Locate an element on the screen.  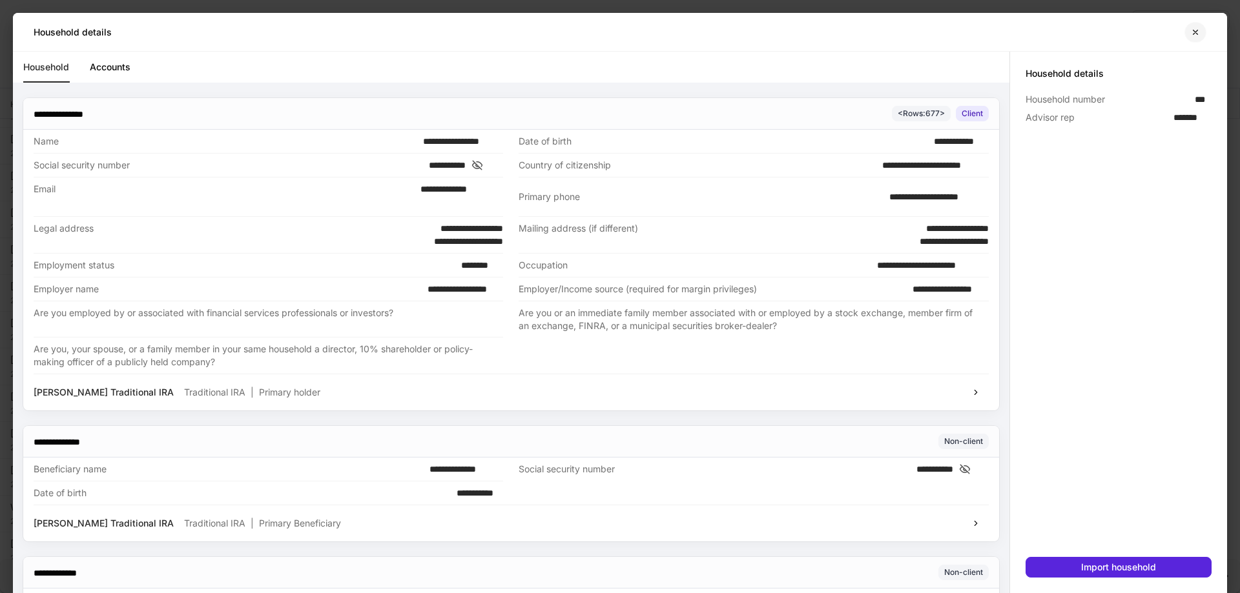
div: < Rows: 677 > is located at coordinates (921, 113).